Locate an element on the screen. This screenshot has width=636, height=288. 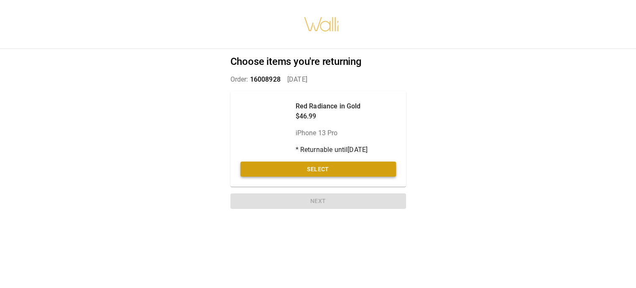
p: Red Radiance in Gold is located at coordinates (332, 106).